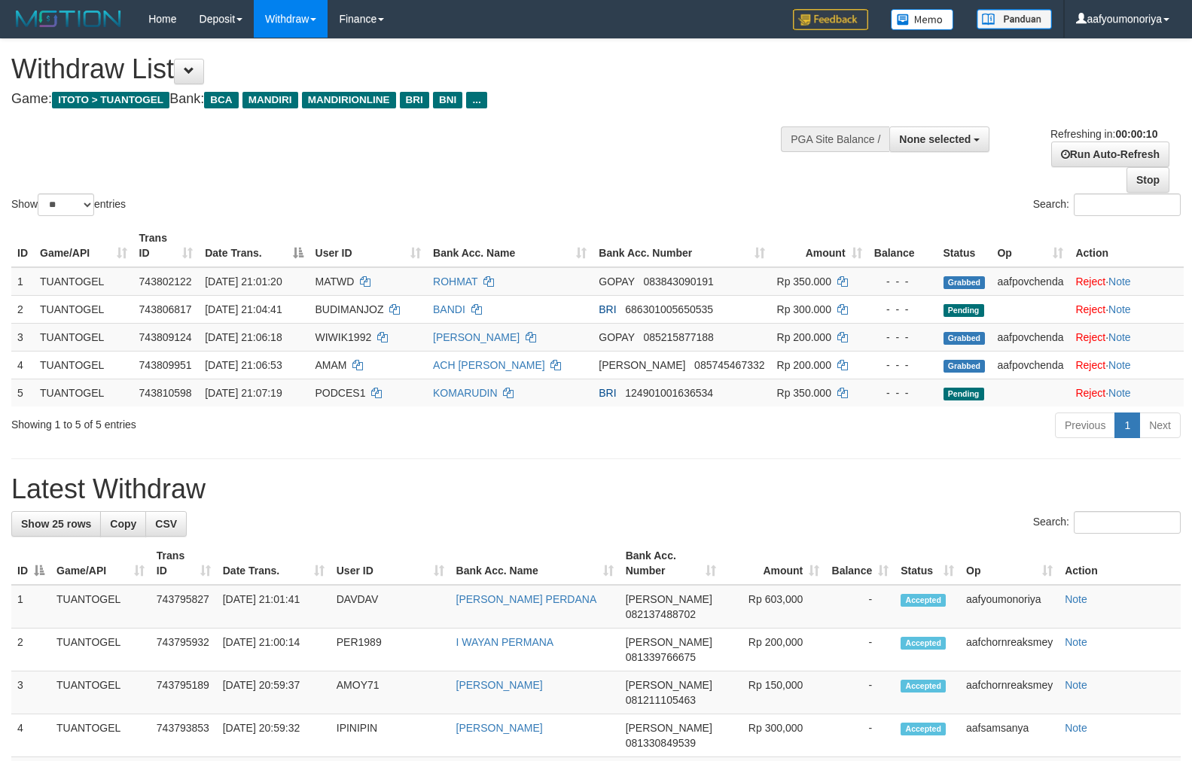  Describe the element at coordinates (1009, 735) in the screenshot. I see `td: aafsamsanya` at that location.